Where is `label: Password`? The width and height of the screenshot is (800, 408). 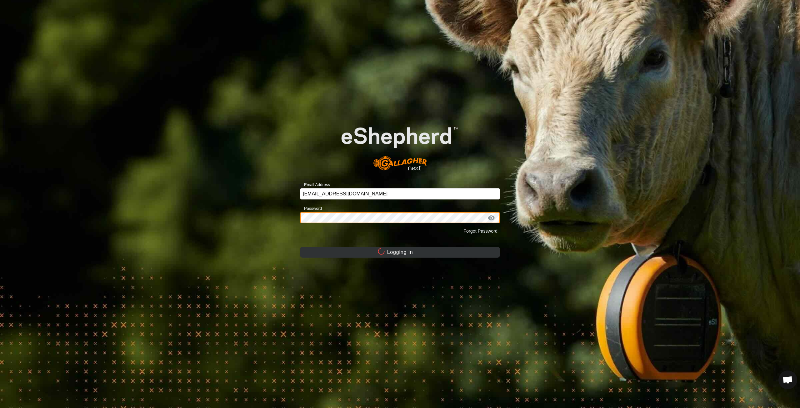 label: Password is located at coordinates (311, 208).